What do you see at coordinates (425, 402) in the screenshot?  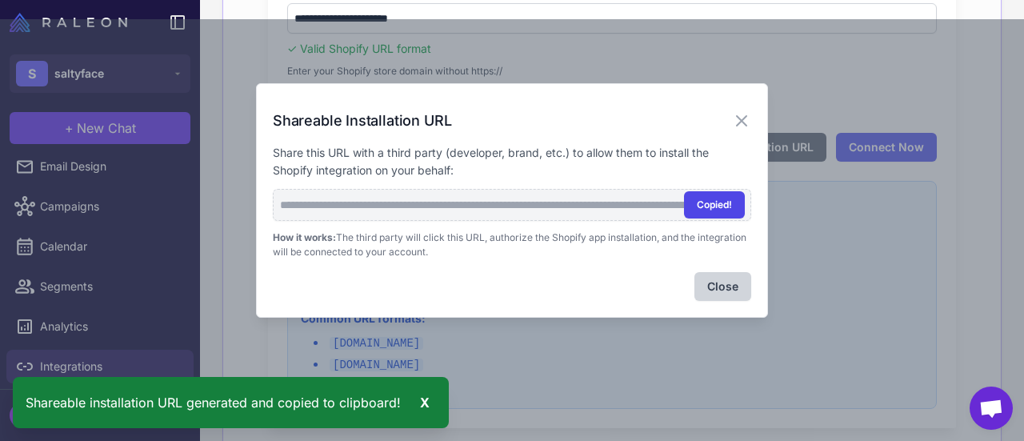 I see `div: X` at bounding box center [425, 402].